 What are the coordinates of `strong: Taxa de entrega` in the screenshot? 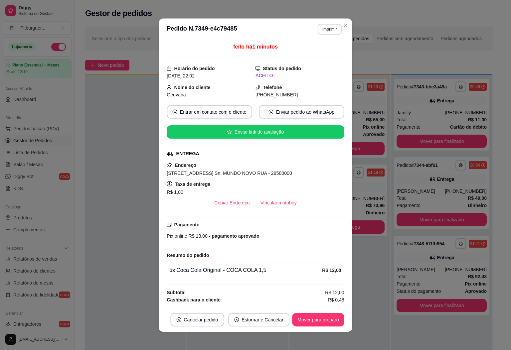 It's located at (193, 184).